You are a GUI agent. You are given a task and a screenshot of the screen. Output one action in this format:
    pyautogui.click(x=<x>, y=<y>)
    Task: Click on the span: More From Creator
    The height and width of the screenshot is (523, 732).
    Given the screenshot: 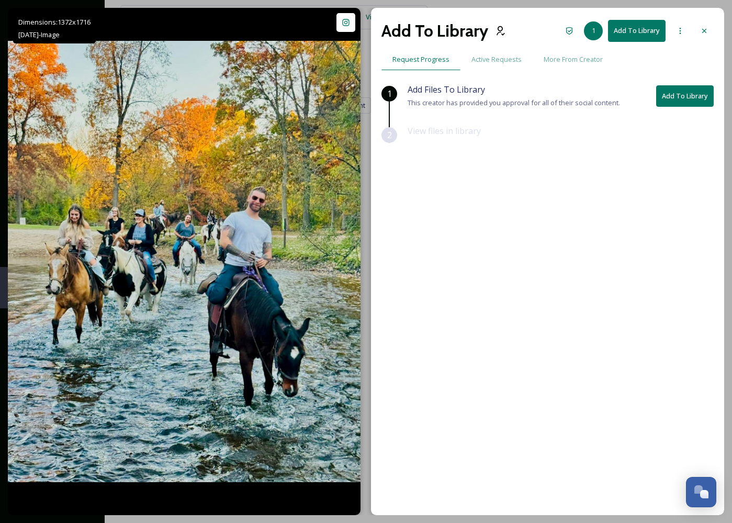 What is the action you would take?
    pyautogui.click(x=573, y=59)
    